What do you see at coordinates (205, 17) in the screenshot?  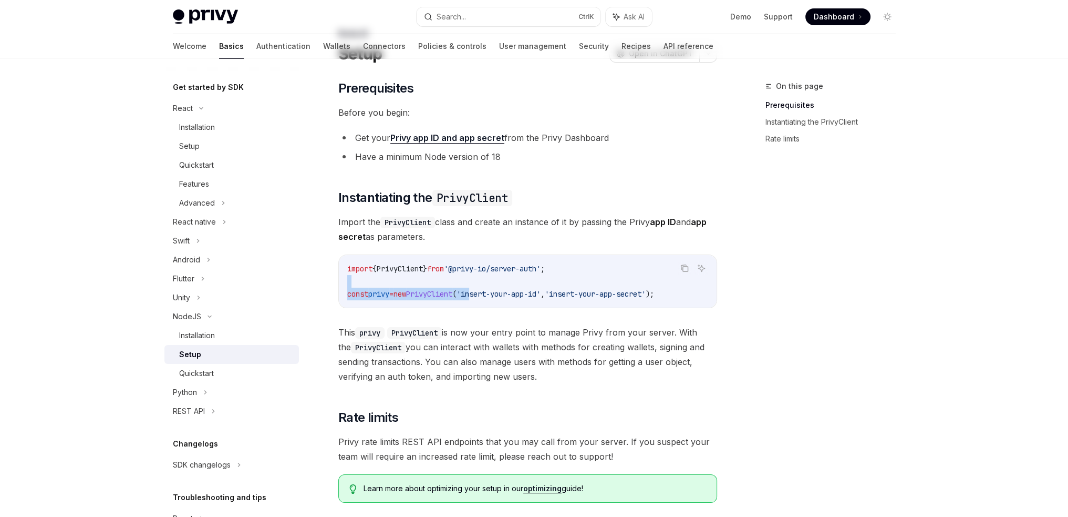 I see `img: light logo` at bounding box center [205, 17].